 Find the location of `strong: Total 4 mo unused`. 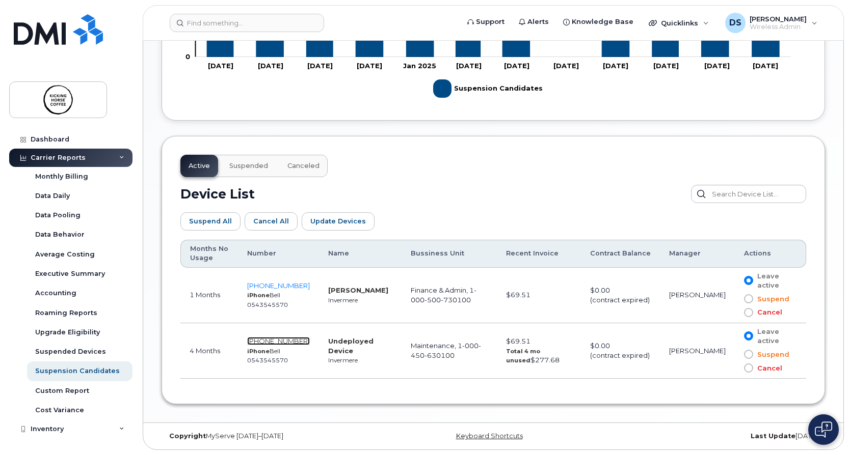

strong: Total 4 mo unused is located at coordinates (523, 356).